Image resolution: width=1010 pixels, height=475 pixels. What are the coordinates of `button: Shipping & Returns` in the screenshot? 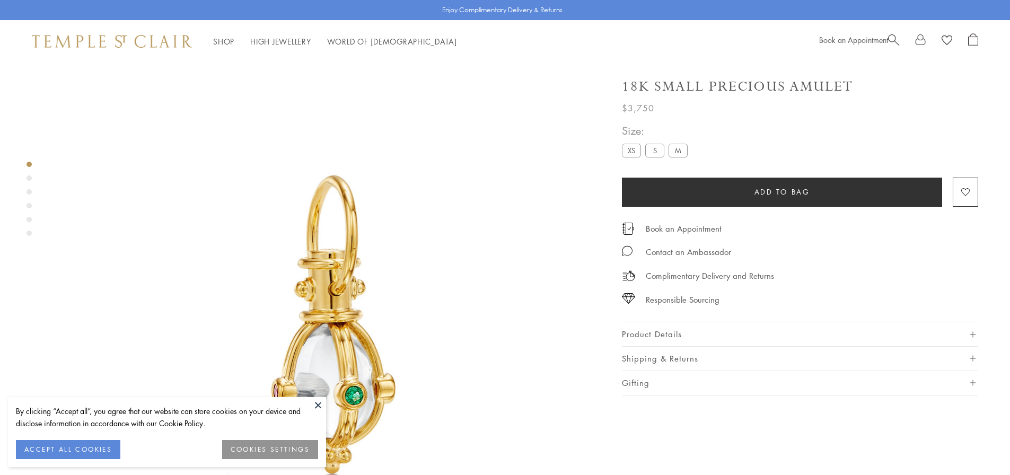 It's located at (800, 358).